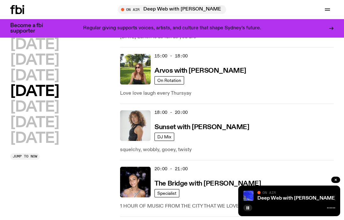 The image size is (344, 220). Describe the element at coordinates (227, 206) in the screenshot. I see `p: 1 HOUR OF MUSIC FROM THE CITY THAT WE LOVE <3` at that location.